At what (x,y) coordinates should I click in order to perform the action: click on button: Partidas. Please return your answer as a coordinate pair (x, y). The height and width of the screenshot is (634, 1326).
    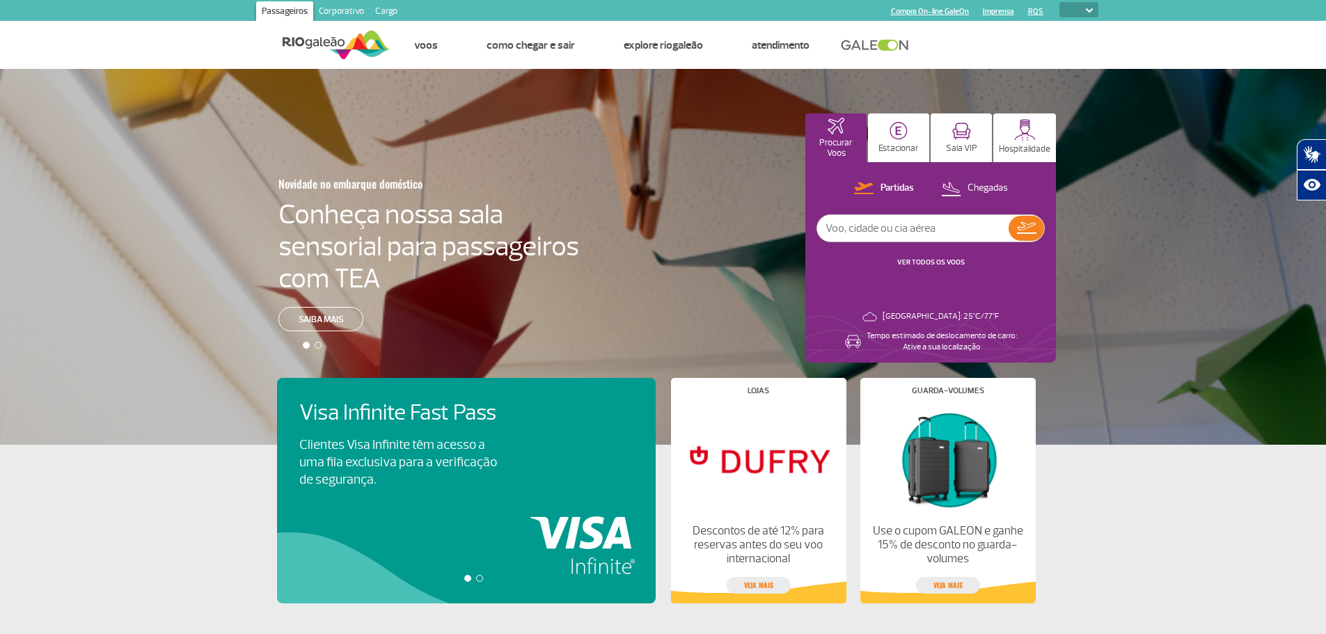
    Looking at the image, I should click on (884, 189).